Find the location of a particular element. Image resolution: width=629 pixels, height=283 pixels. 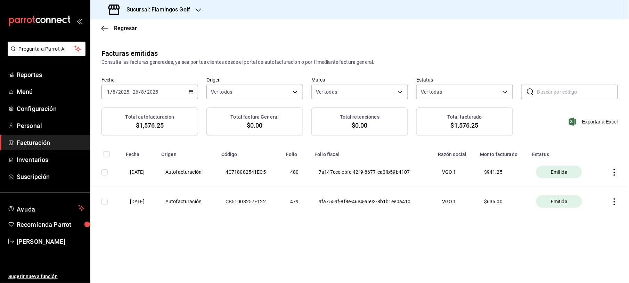

th: 480 is located at coordinates (296, 172).